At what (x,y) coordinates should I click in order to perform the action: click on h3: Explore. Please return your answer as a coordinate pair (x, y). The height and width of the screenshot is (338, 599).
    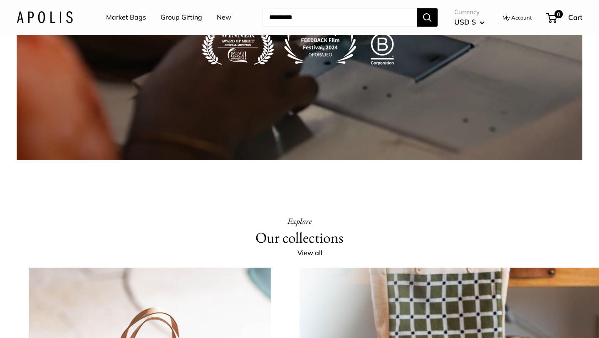
    Looking at the image, I should click on (299, 221).